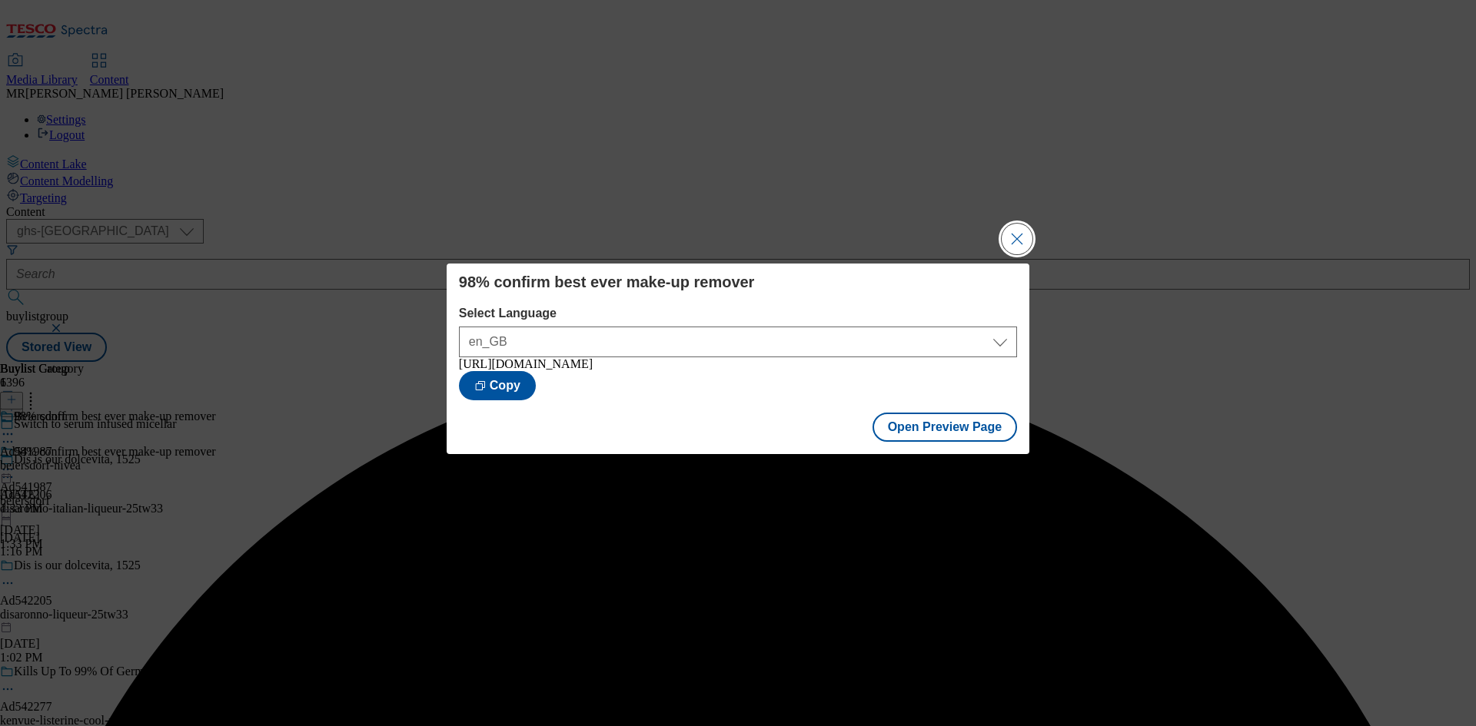  I want to click on h4: 98% confirm best ever make-up remover, so click(738, 282).